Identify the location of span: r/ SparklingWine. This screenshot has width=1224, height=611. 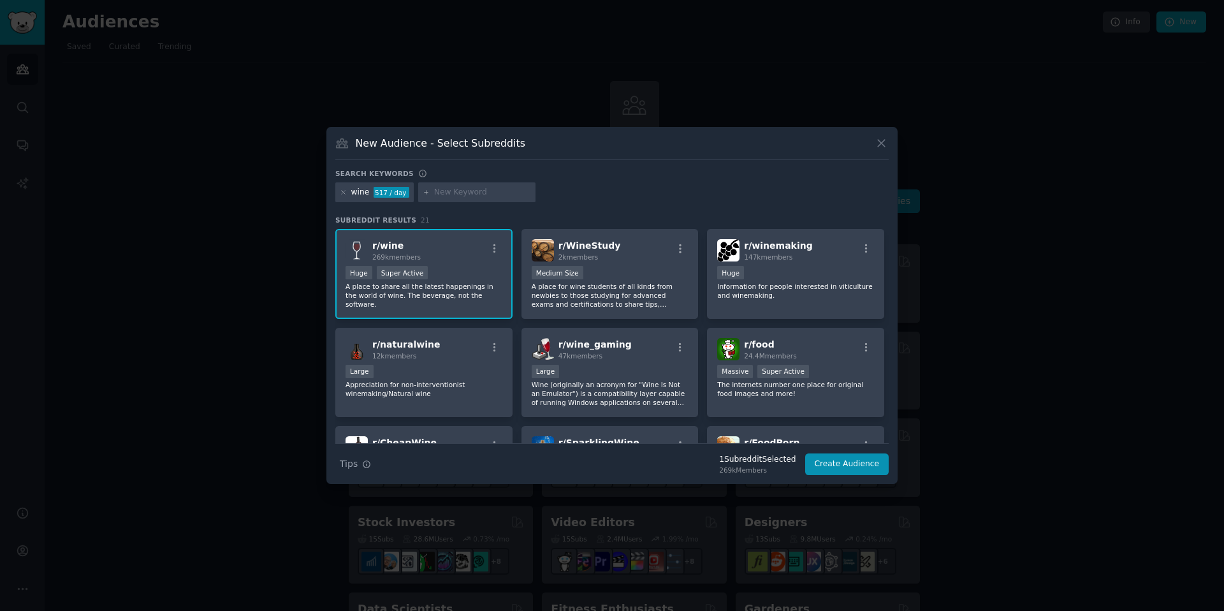
(599, 443).